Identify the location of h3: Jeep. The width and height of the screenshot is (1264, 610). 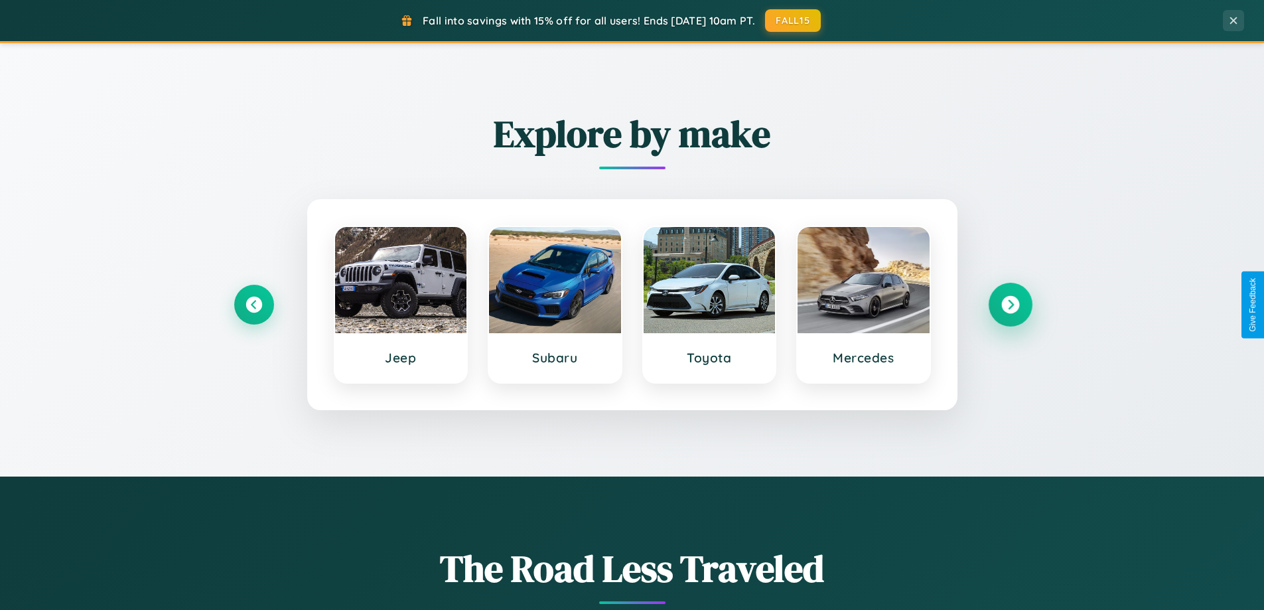
(401, 358).